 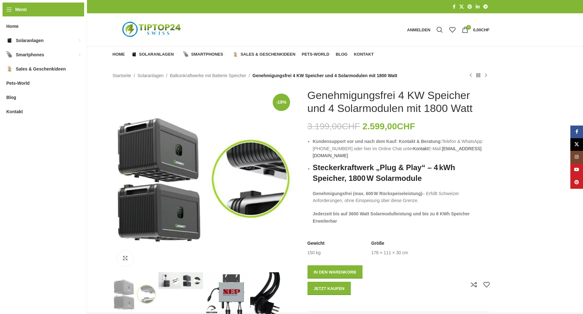 I want to click on span: 0, so click(x=468, y=27).